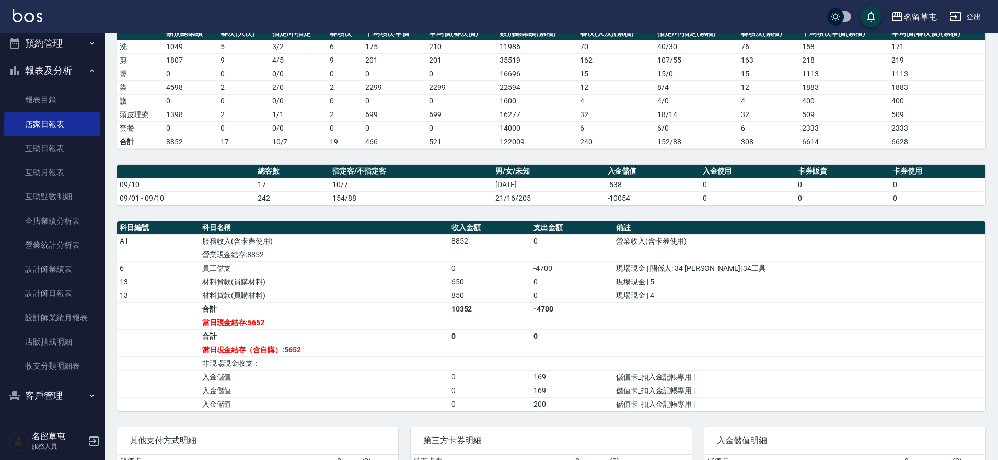  I want to click on td: 5, so click(244, 47).